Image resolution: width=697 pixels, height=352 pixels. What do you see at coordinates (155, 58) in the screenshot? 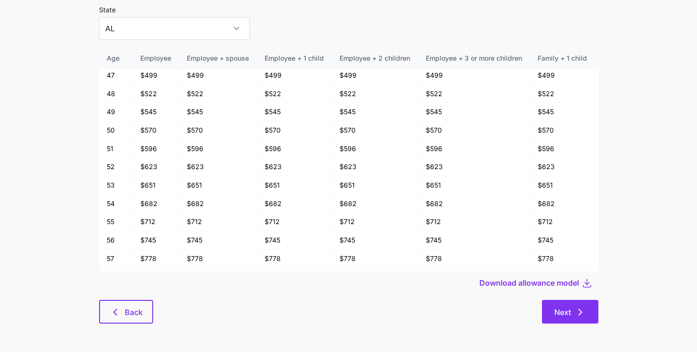
I see `div: Employee` at bounding box center [155, 58].